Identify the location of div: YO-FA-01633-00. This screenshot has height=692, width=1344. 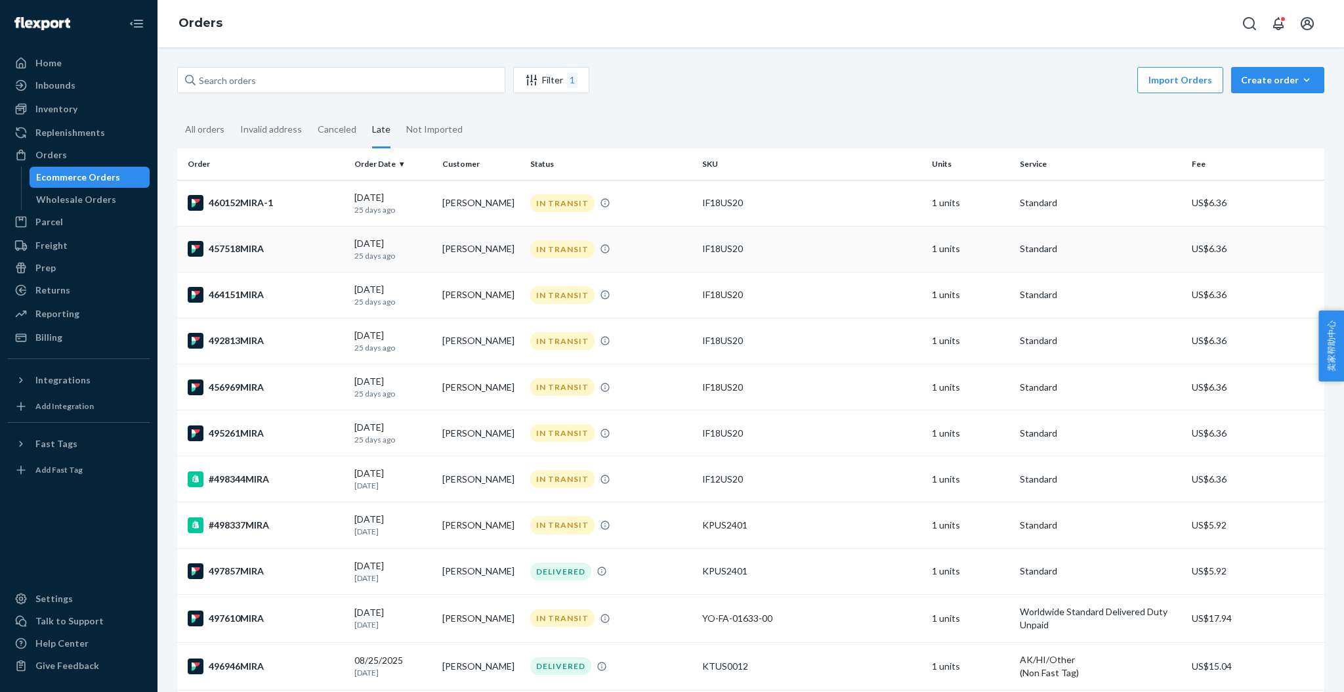
(812, 618).